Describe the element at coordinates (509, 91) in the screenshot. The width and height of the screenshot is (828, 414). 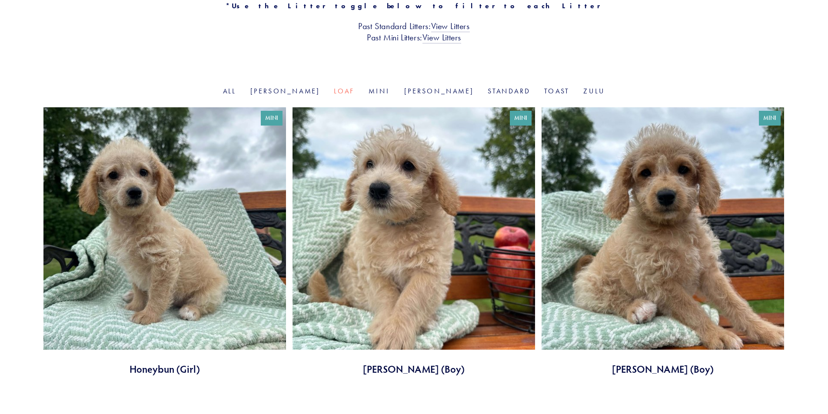
I see `a: Standard` at that location.